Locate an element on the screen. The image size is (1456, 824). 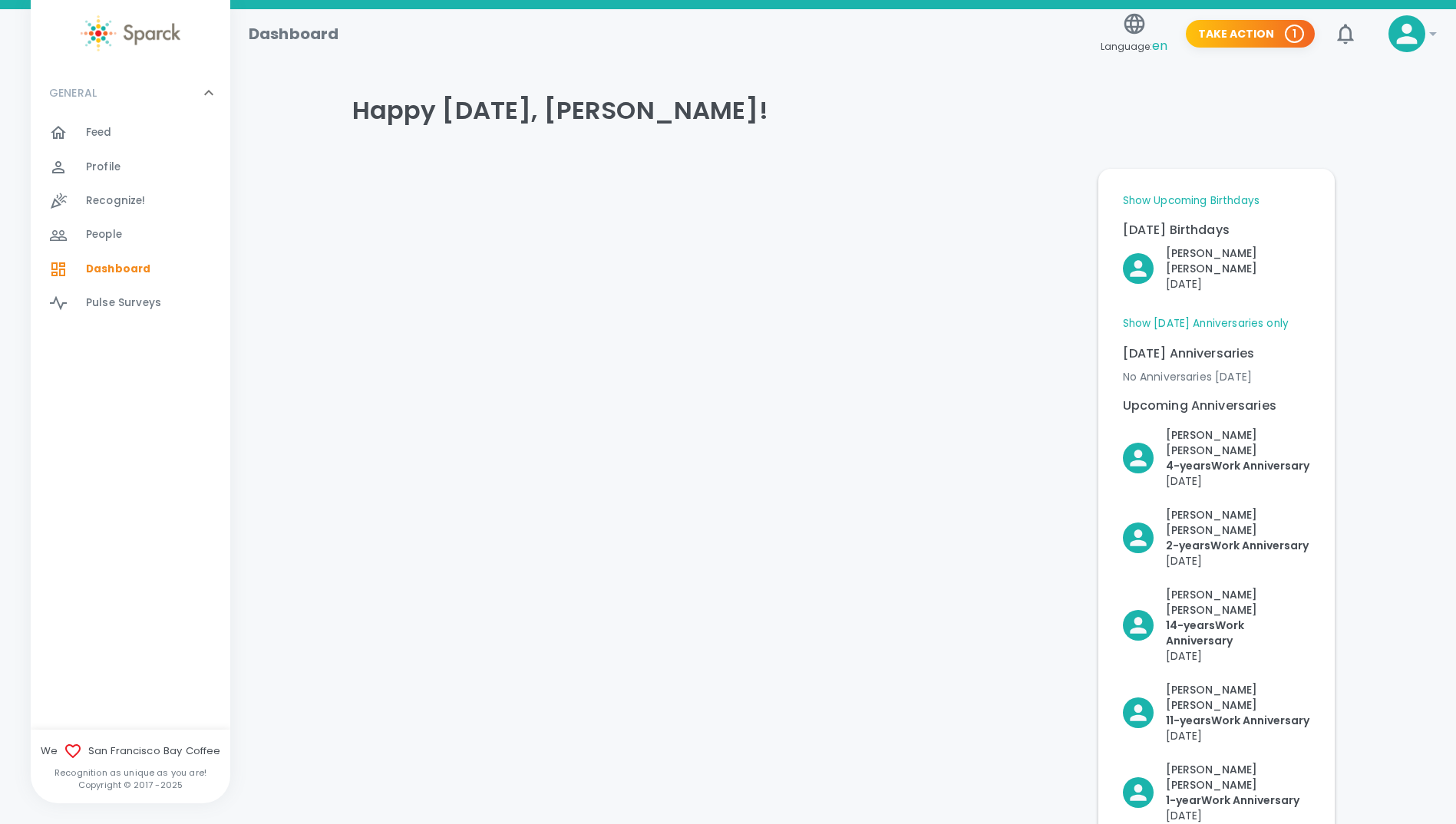
button: Take Action 1 is located at coordinates (1251, 34).